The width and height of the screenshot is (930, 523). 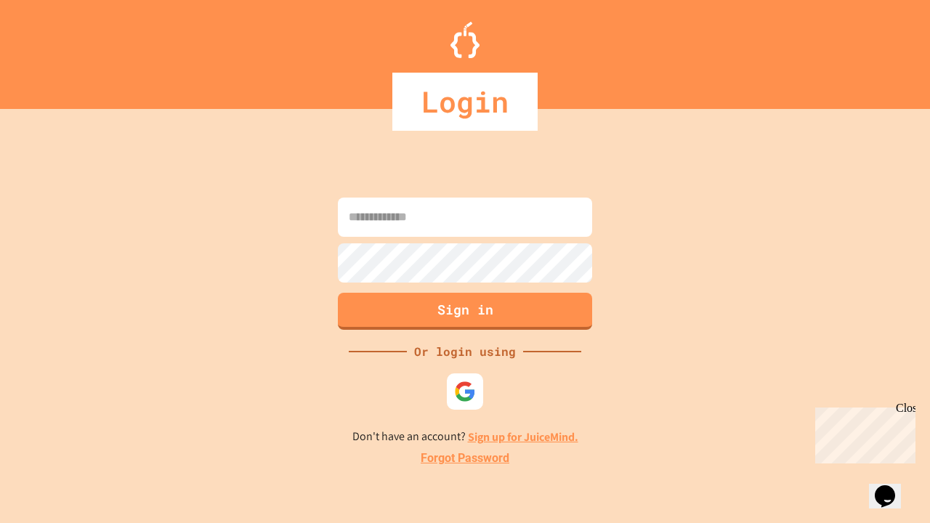 What do you see at coordinates (465, 102) in the screenshot?
I see `div: Login` at bounding box center [465, 102].